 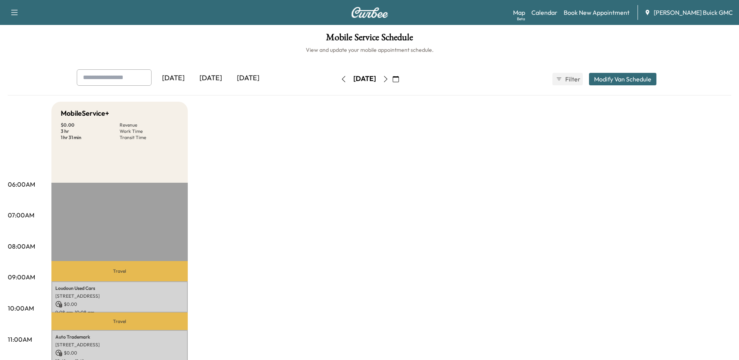 I want to click on p: Transit Time, so click(x=149, y=137).